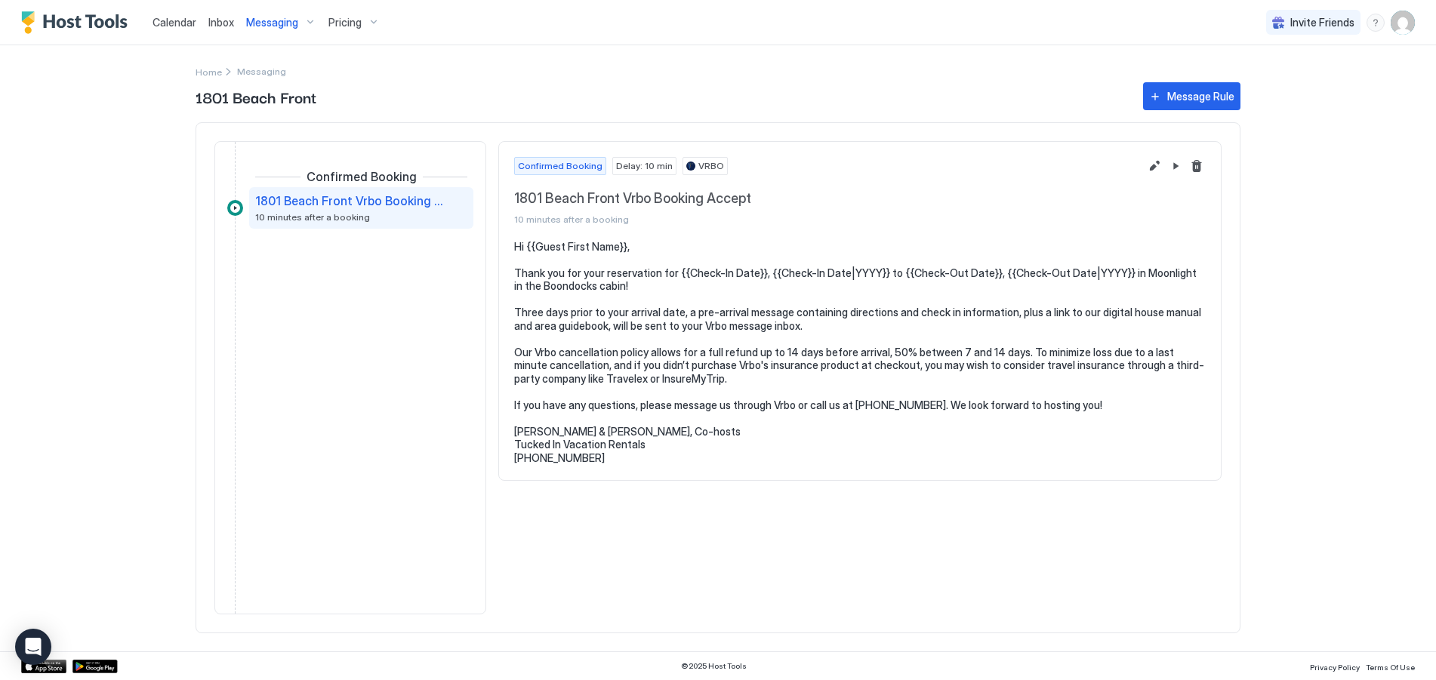  I want to click on a: Terms Of Use, so click(1390, 666).